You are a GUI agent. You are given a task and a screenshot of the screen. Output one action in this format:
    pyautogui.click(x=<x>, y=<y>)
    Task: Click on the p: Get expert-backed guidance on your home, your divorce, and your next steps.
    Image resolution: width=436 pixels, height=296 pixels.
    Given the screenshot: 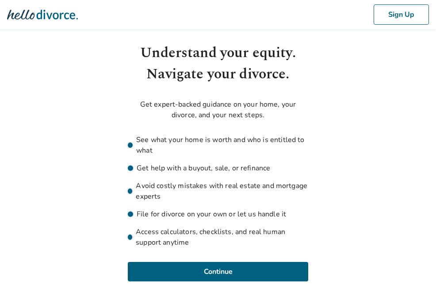 What is the action you would take?
    pyautogui.click(x=218, y=110)
    